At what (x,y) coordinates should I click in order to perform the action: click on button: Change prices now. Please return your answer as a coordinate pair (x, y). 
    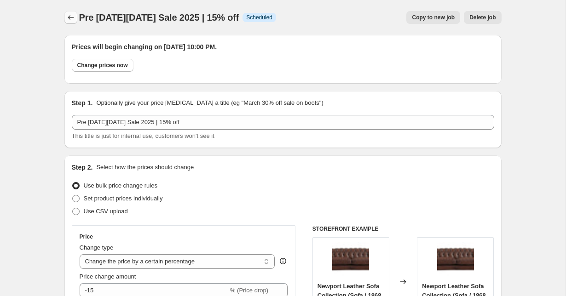
    Looking at the image, I should click on (103, 65).